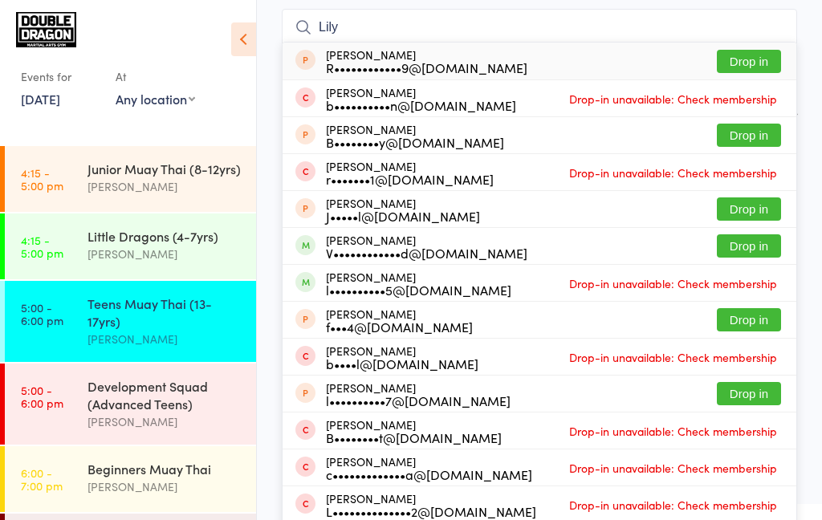 Image resolution: width=822 pixels, height=520 pixels. Describe the element at coordinates (155, 99) in the screenshot. I see `div: Any location` at that location.